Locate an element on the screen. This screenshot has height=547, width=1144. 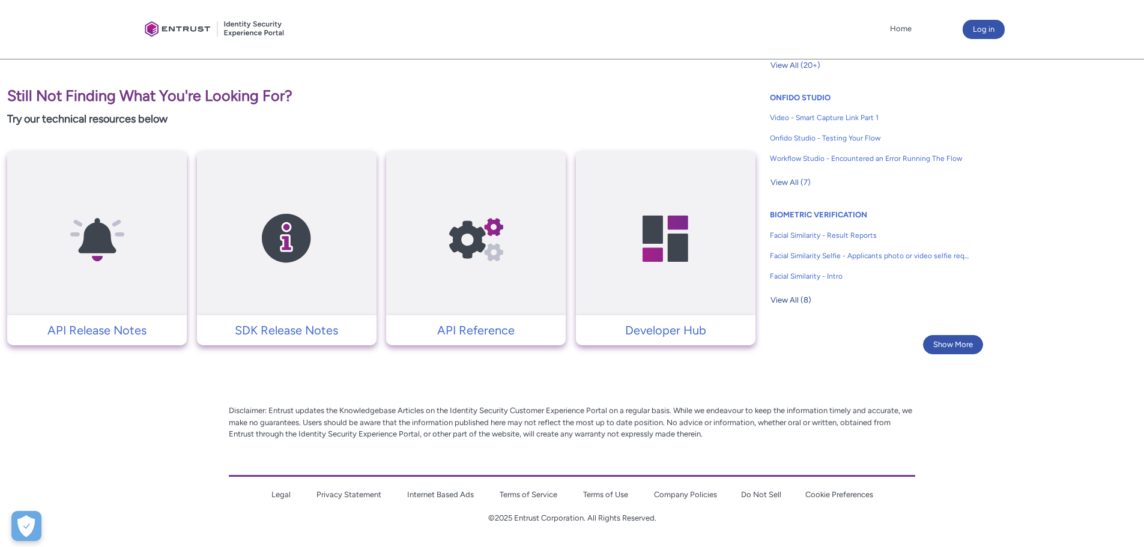
a: ONFIDO STUDIO is located at coordinates (800, 97).